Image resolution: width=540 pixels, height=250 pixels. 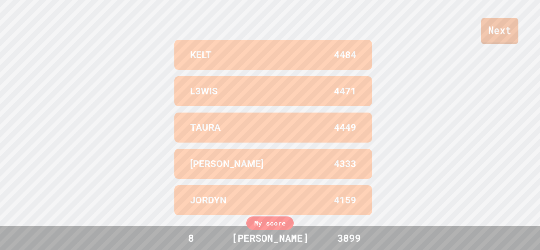 What do you see at coordinates (204, 91) in the screenshot?
I see `p: L3WIS` at bounding box center [204, 91].